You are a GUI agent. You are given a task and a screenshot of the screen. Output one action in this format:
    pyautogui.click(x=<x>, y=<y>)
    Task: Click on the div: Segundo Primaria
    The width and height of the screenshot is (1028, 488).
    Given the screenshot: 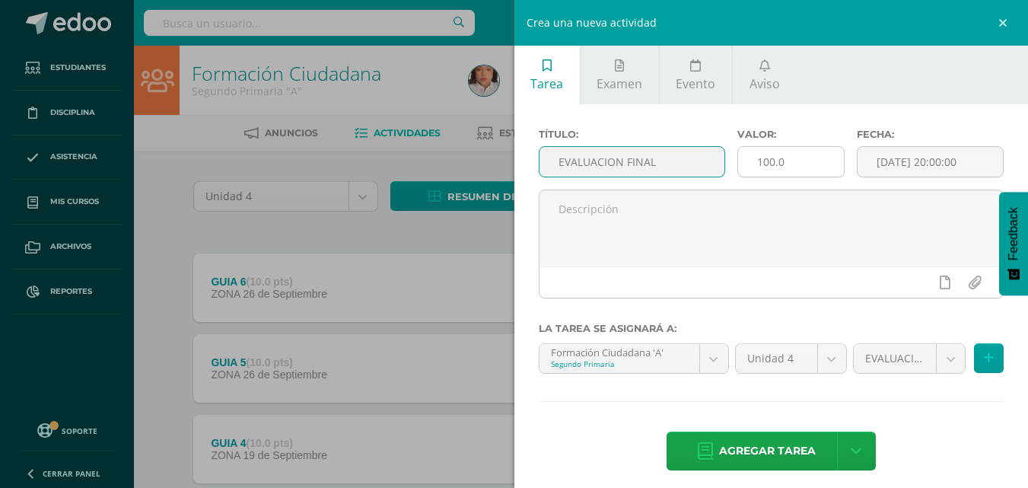 What is the action you would take?
    pyautogui.click(x=620, y=364)
    